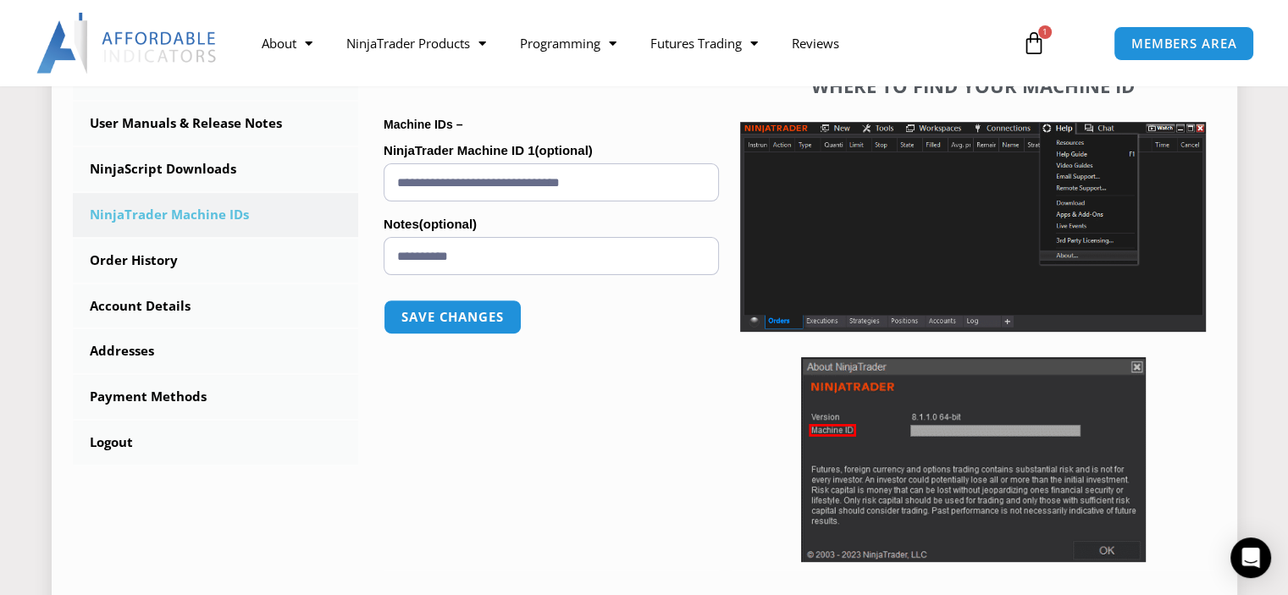  What do you see at coordinates (216, 351) in the screenshot?
I see `a: Addresses` at bounding box center [216, 351].